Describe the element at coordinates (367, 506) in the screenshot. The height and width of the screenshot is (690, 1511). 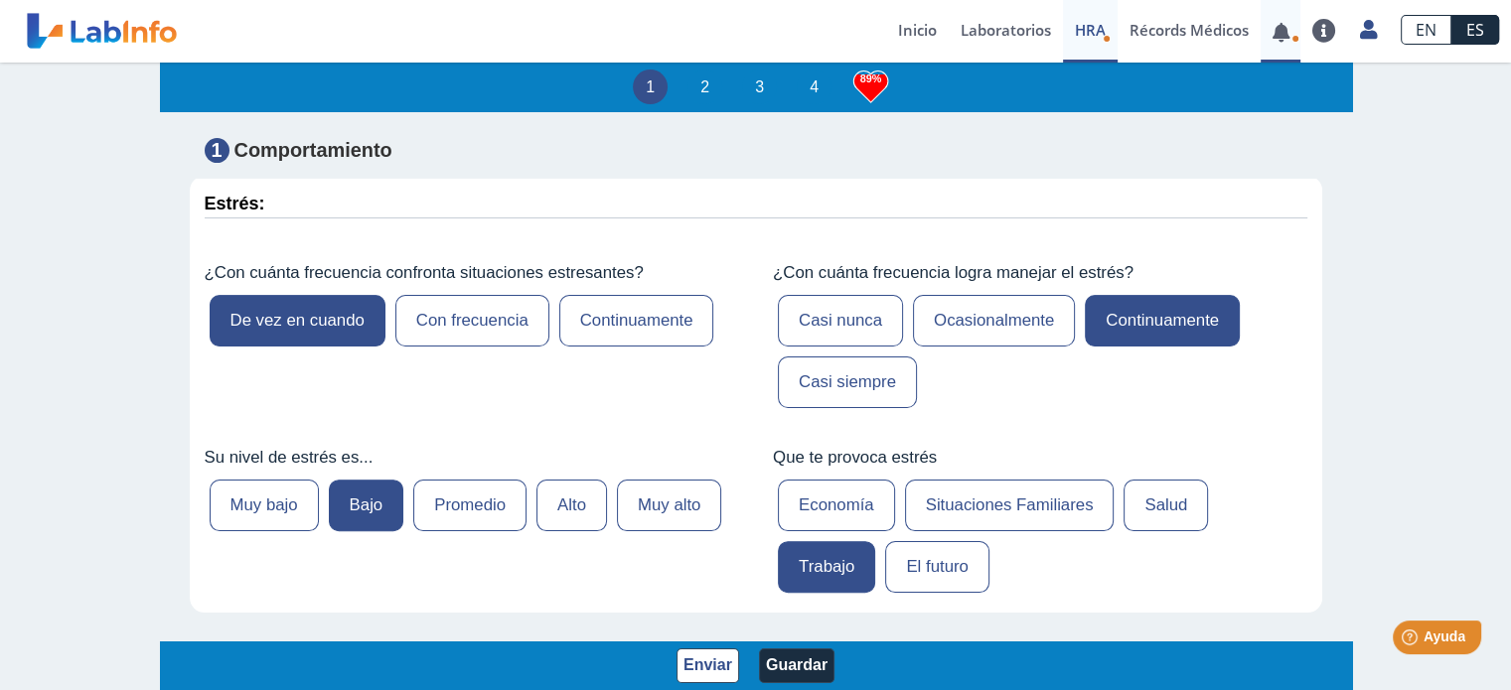
I see `label: Bajo` at that location.